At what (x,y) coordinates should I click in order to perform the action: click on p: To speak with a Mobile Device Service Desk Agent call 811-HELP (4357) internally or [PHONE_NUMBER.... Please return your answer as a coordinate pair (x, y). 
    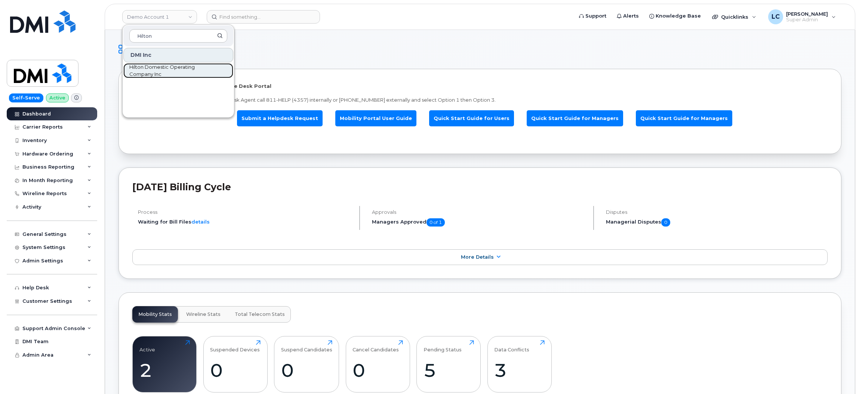
    Looking at the image, I should click on (480, 100).